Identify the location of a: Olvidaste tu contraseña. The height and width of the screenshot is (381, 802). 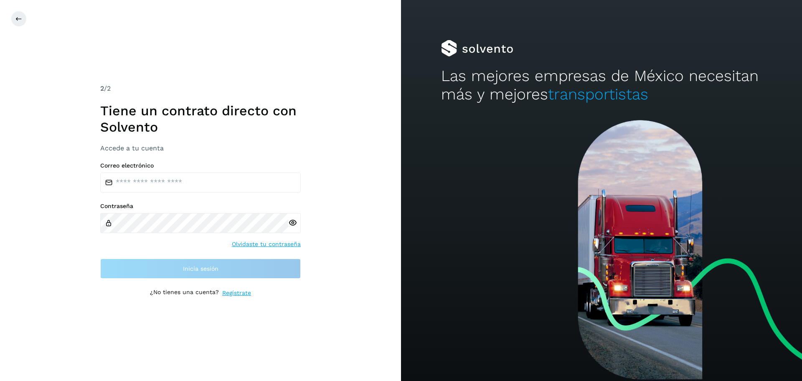
(266, 244).